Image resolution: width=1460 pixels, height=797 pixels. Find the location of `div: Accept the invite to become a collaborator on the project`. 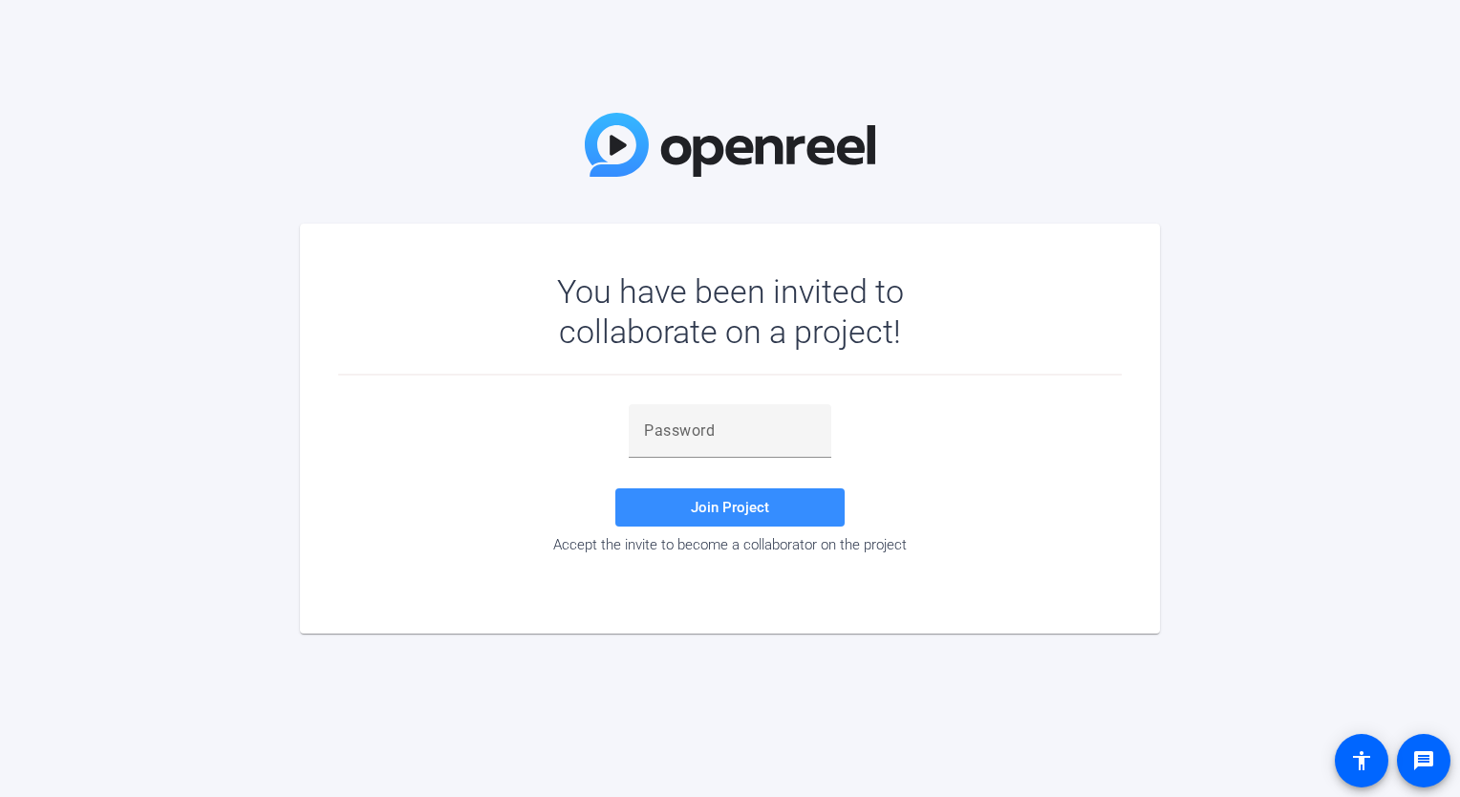

div: Accept the invite to become a collaborator on the project is located at coordinates (730, 545).